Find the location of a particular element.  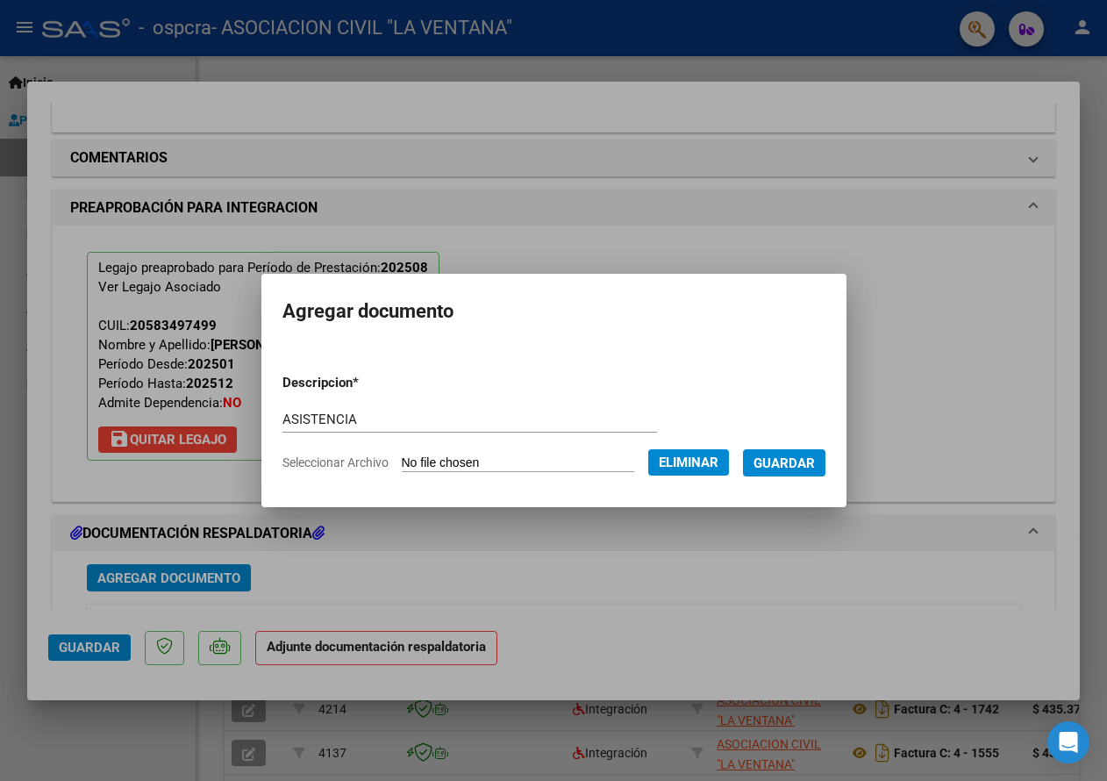

p: Descripcion is located at coordinates (364, 382).